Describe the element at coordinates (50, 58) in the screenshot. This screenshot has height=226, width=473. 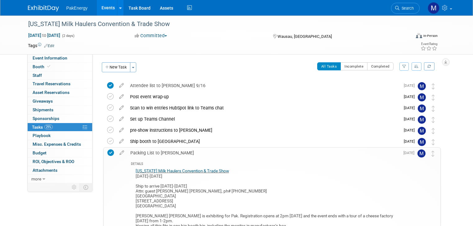
I see `span: Event Information` at that location.